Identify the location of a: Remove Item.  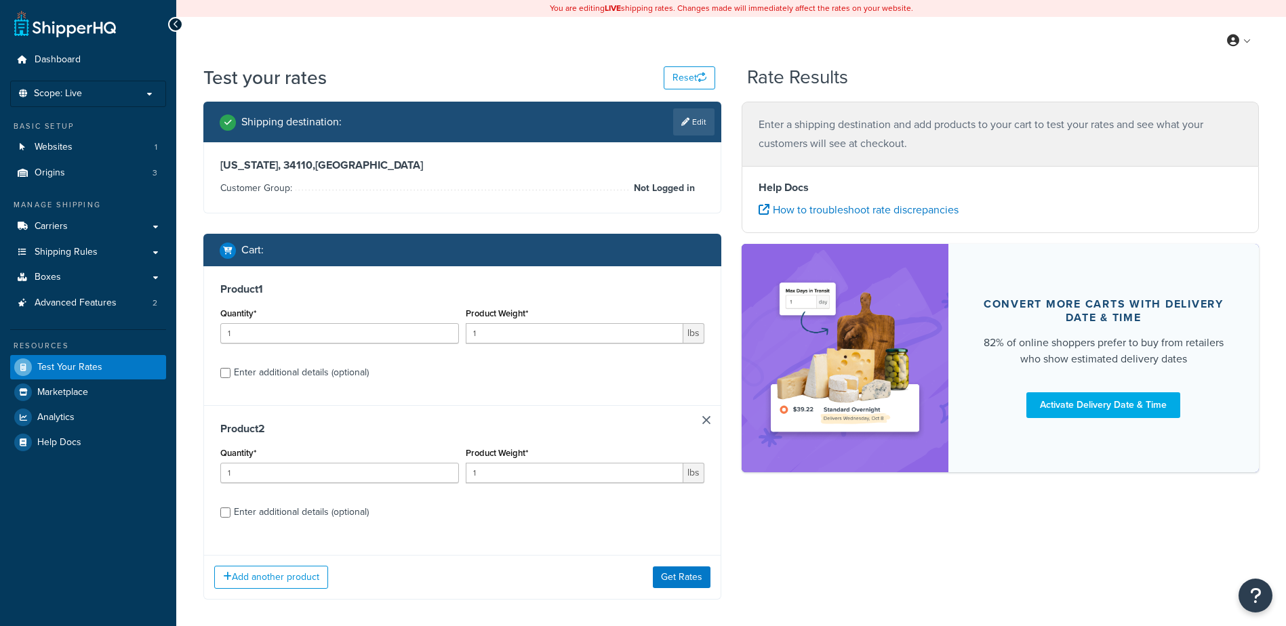
(706, 420).